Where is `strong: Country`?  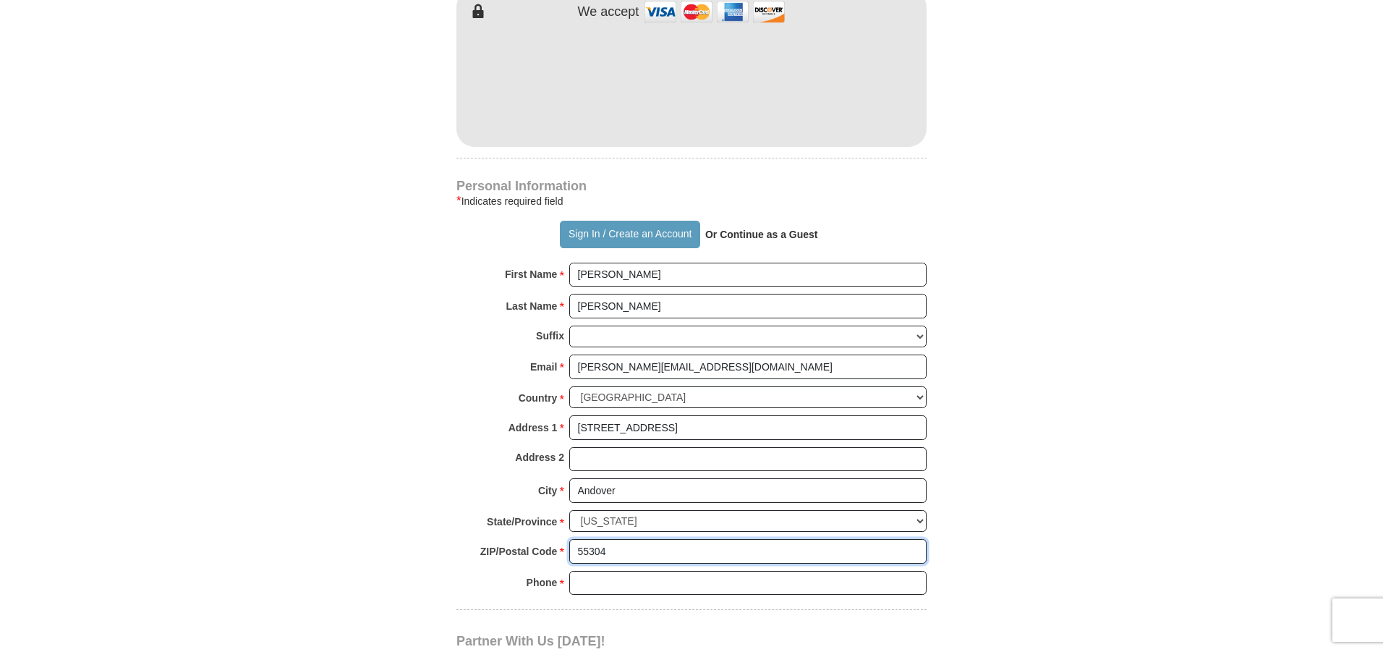 strong: Country is located at coordinates (538, 398).